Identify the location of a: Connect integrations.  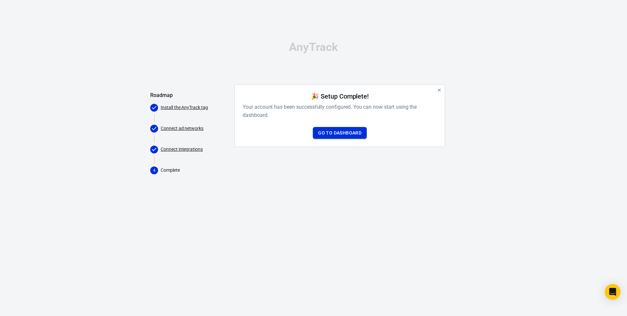
(182, 149).